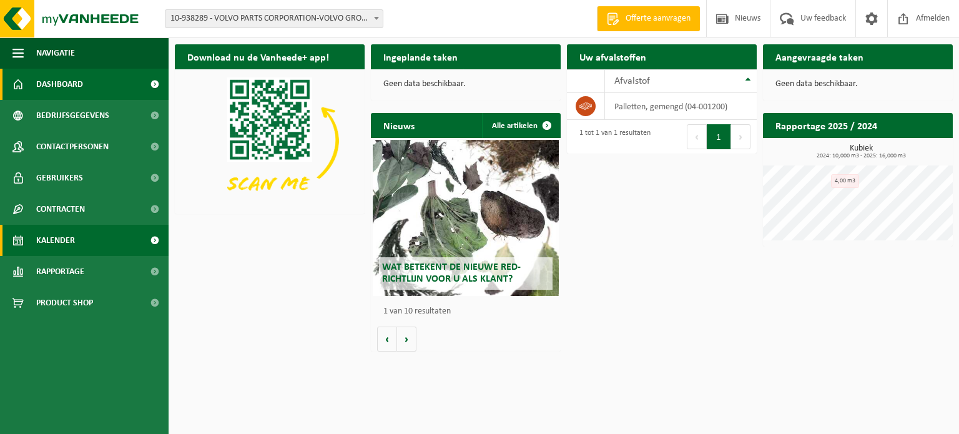  Describe the element at coordinates (387, 339) in the screenshot. I see `button: Vorige` at that location.